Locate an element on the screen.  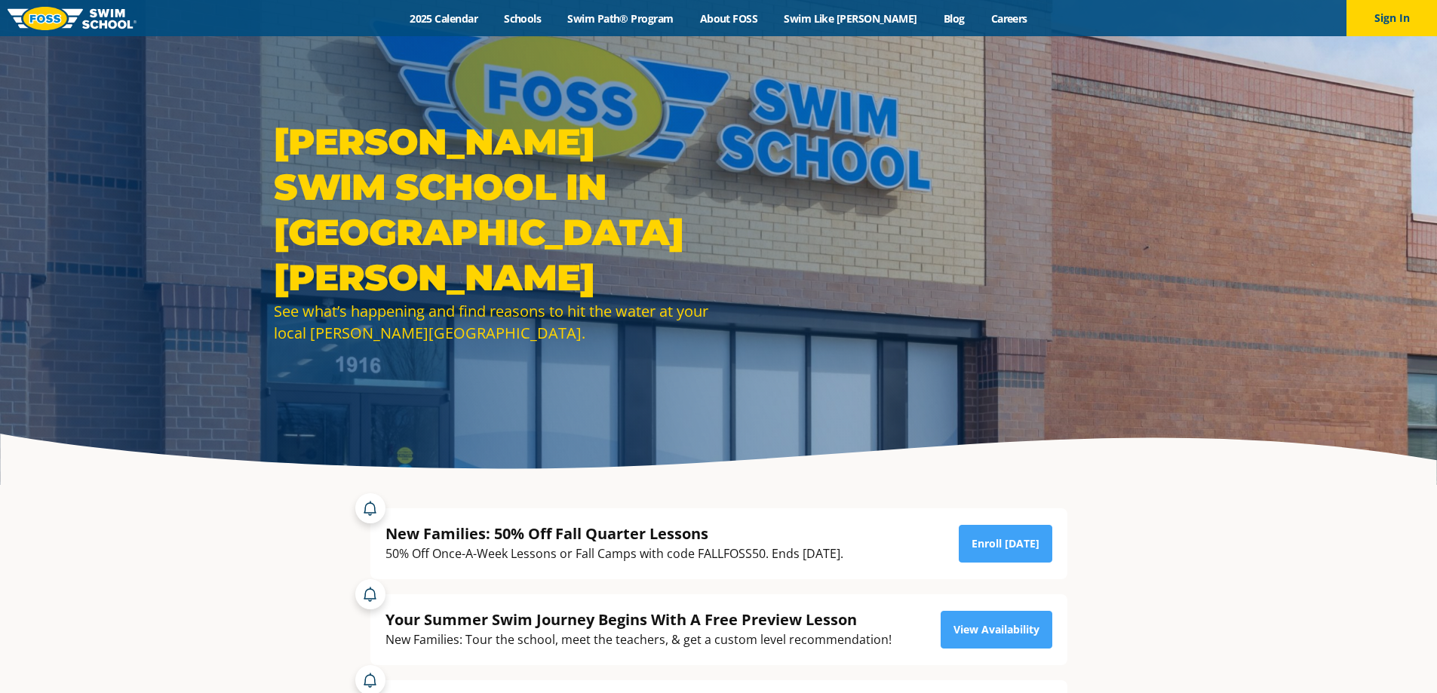
a: Careers is located at coordinates (1008, 18).